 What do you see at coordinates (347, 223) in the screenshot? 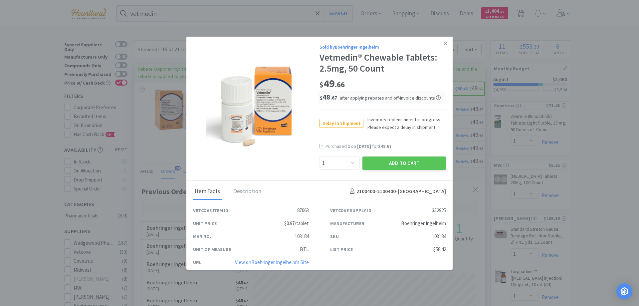
I see `div: Manufacturer` at bounding box center [347, 223].